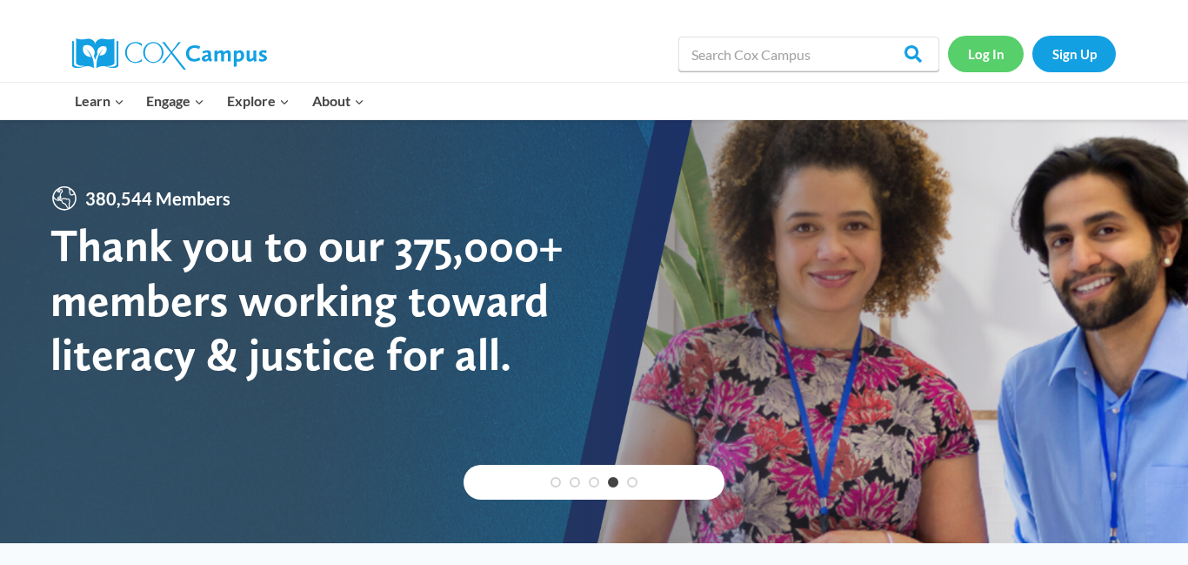 This screenshot has width=1188, height=565. Describe the element at coordinates (338, 101) in the screenshot. I see `button: Child menu of About` at that location.